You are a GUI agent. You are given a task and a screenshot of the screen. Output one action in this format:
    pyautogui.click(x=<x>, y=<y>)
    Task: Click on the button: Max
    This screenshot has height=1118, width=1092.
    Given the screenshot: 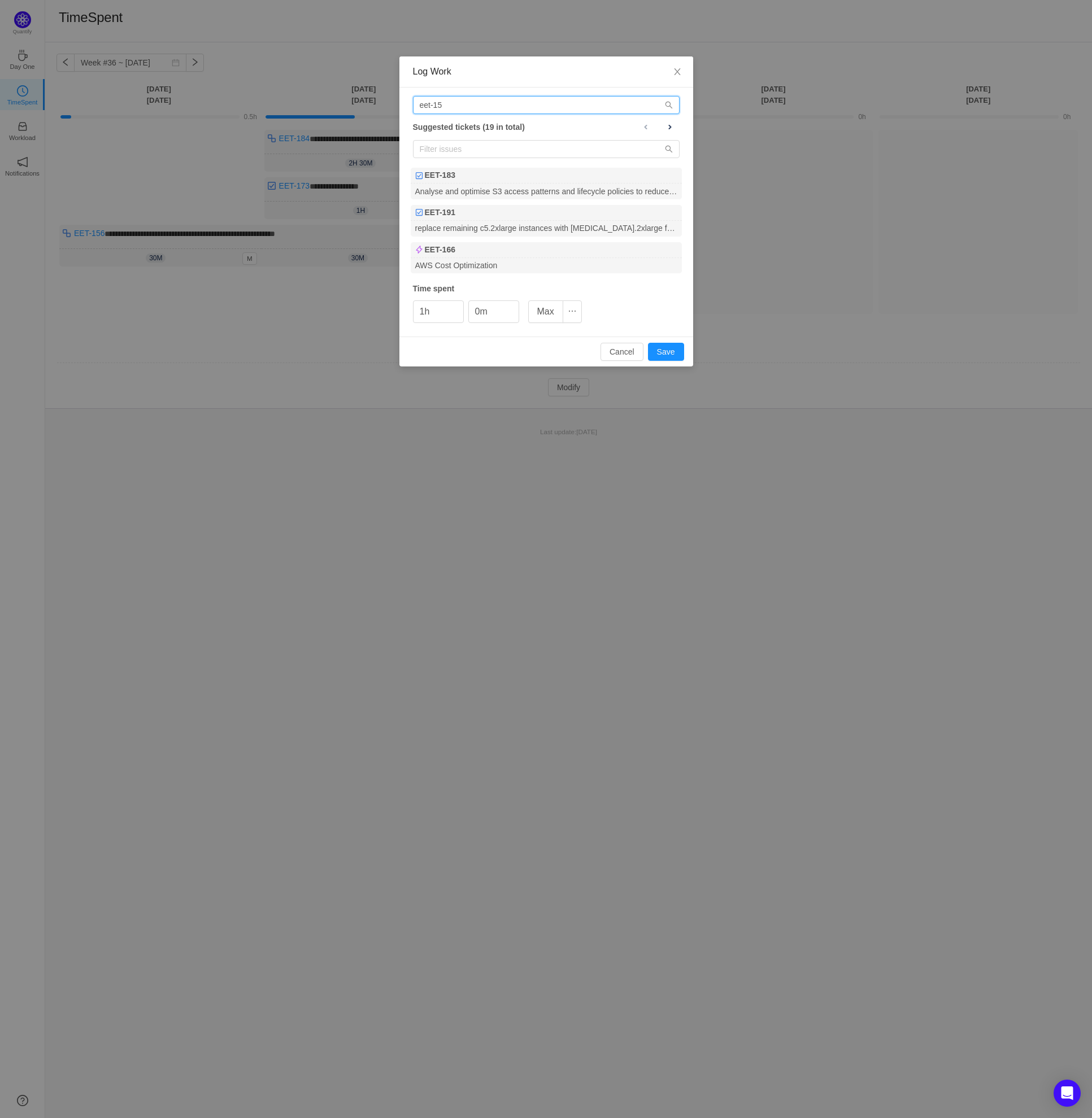 What is the action you would take?
    pyautogui.click(x=546, y=312)
    